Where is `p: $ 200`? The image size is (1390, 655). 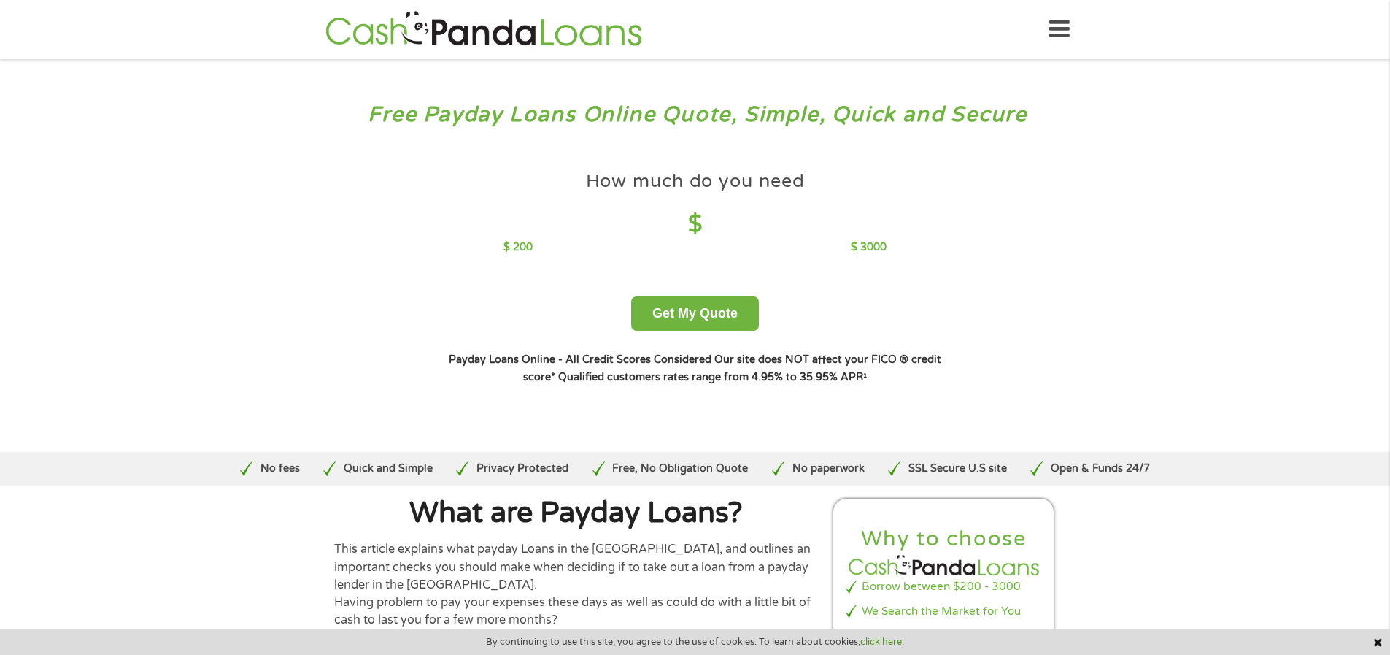
p: $ 200 is located at coordinates (518, 247).